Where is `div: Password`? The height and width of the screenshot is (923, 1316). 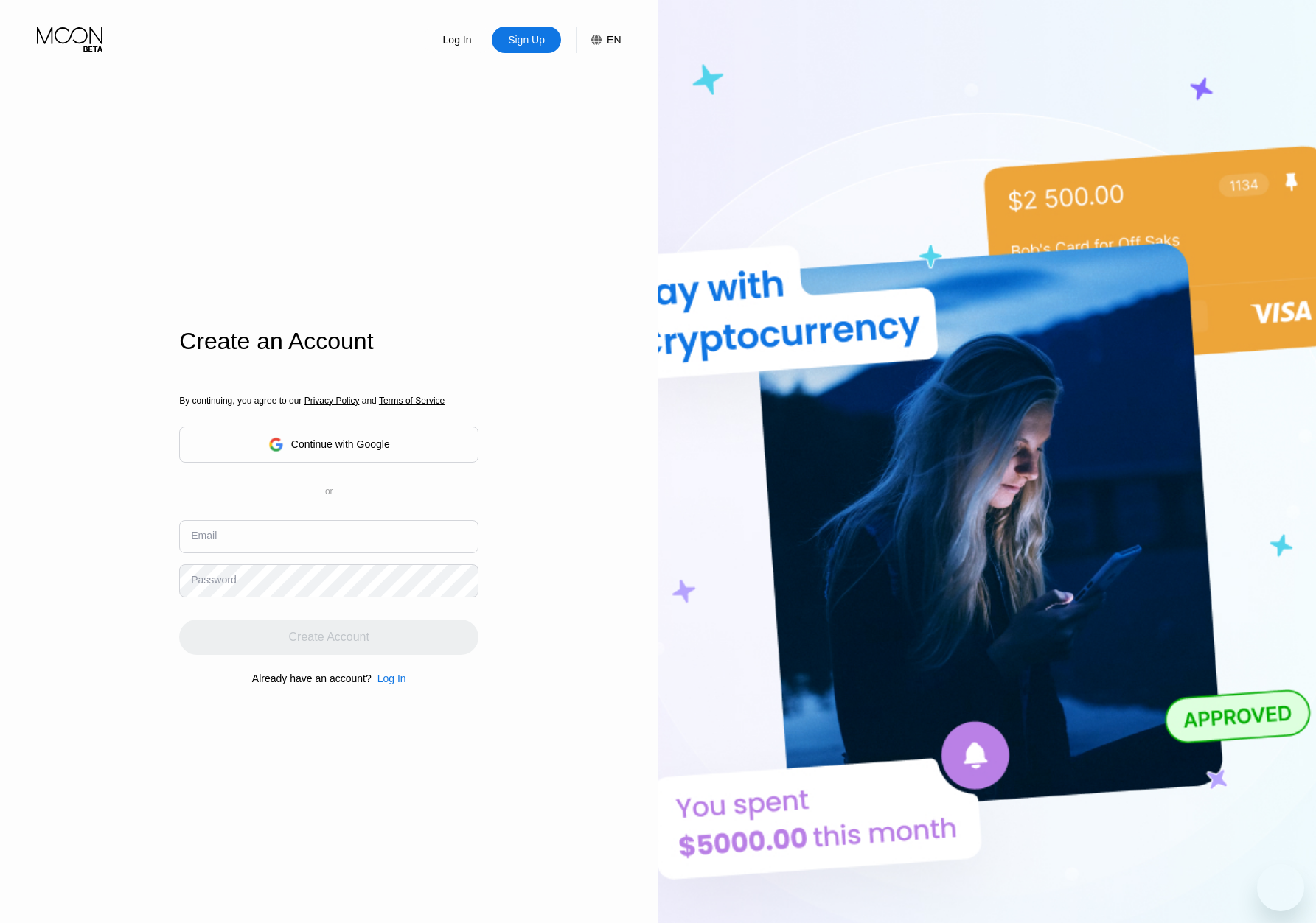
div: Password is located at coordinates (213, 580).